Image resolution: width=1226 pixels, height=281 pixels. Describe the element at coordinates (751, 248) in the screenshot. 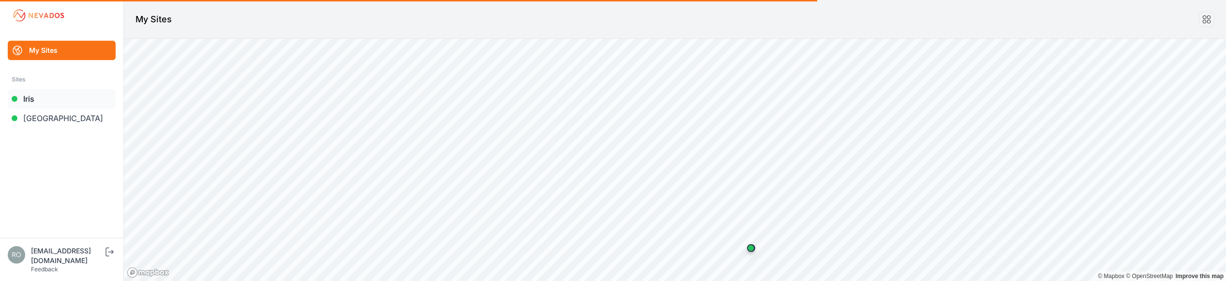

I see `div: Map marker` at that location.